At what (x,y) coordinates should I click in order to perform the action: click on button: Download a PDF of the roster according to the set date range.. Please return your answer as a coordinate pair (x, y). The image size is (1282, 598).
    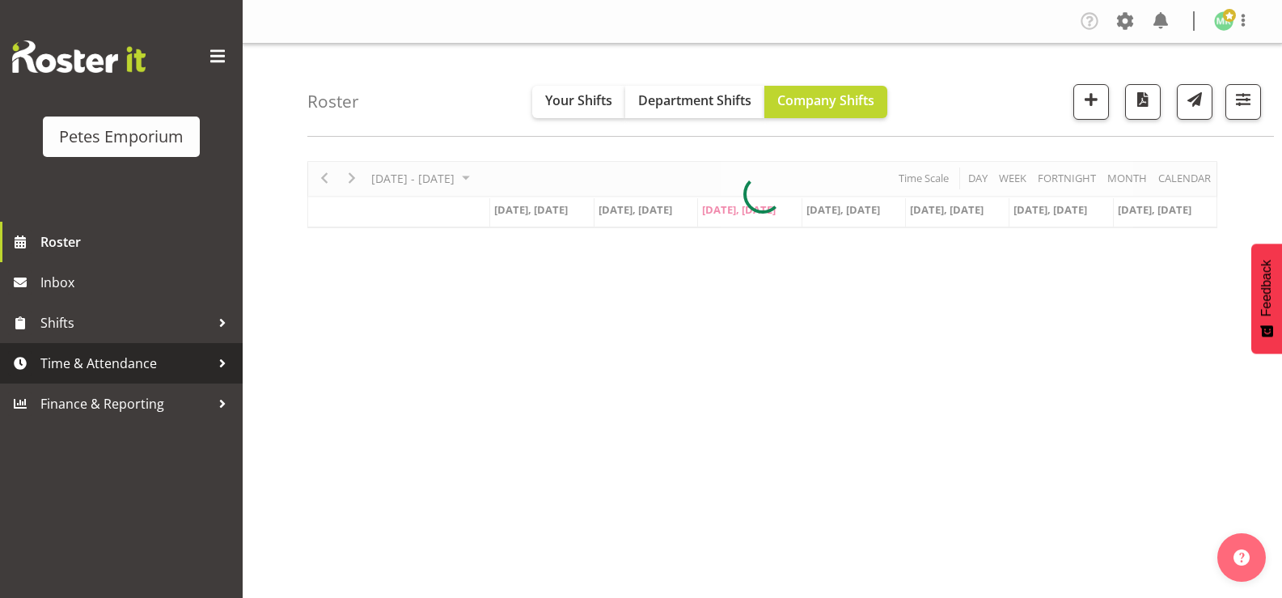
    Looking at the image, I should click on (1143, 102).